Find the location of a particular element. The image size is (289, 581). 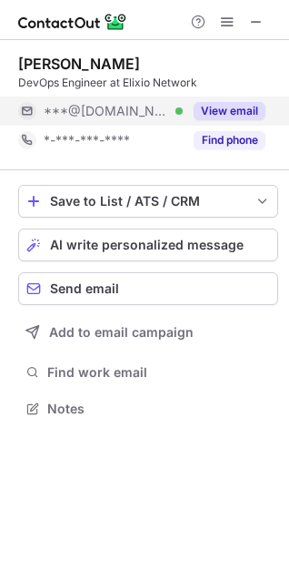

span: AI write personalized message is located at coordinates (147, 245).